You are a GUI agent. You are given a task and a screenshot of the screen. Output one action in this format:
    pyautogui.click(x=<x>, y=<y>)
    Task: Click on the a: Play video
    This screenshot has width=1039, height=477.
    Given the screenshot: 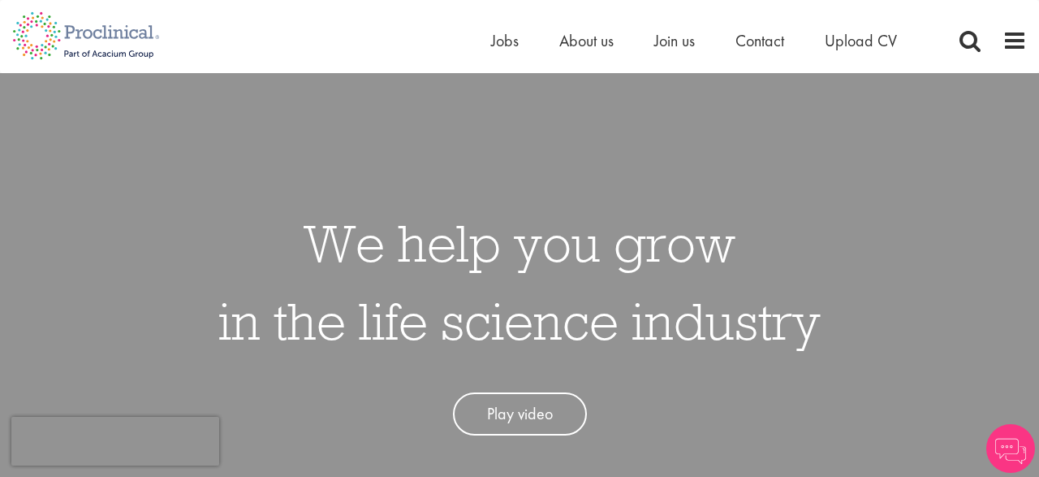 What is the action you would take?
    pyautogui.click(x=520, y=413)
    